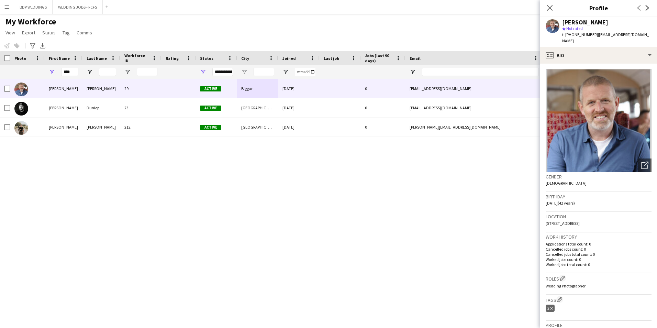  Describe the element at coordinates (599, 299) in the screenshot. I see `h3: Tags` at that location.